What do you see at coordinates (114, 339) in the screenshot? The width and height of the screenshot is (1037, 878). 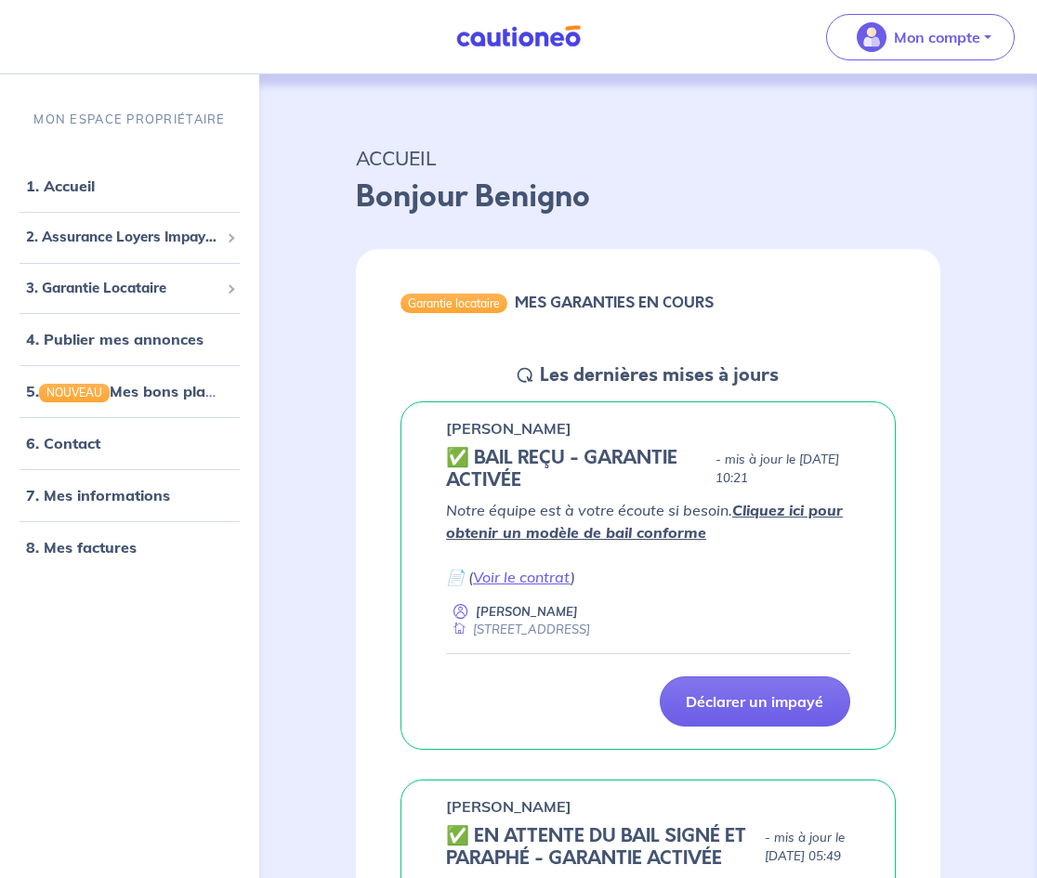 I see `a: 4. Publier mes annonces` at bounding box center [114, 339].